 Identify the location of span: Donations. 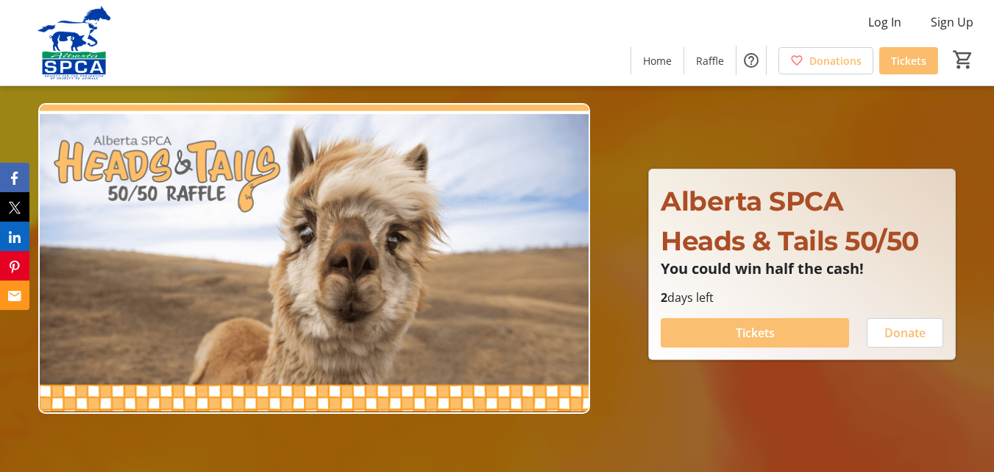
(835, 60).